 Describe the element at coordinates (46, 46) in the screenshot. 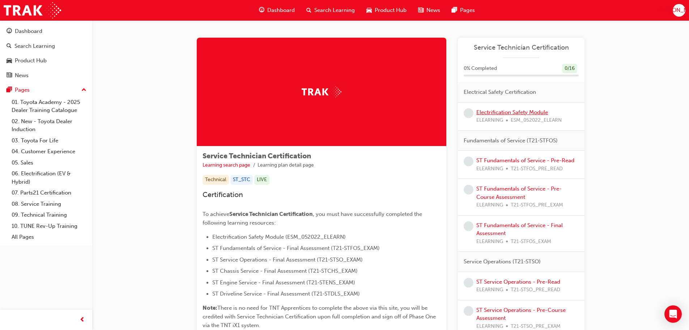

I see `a: Search Learning` at that location.